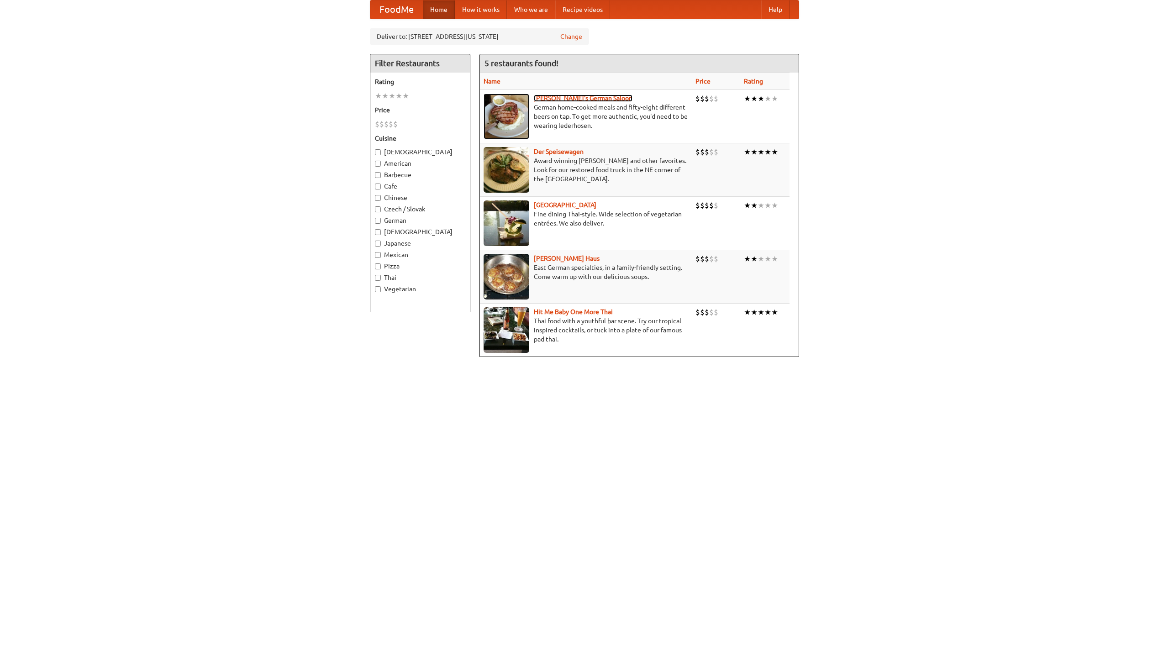  I want to click on a: Home, so click(439, 10).